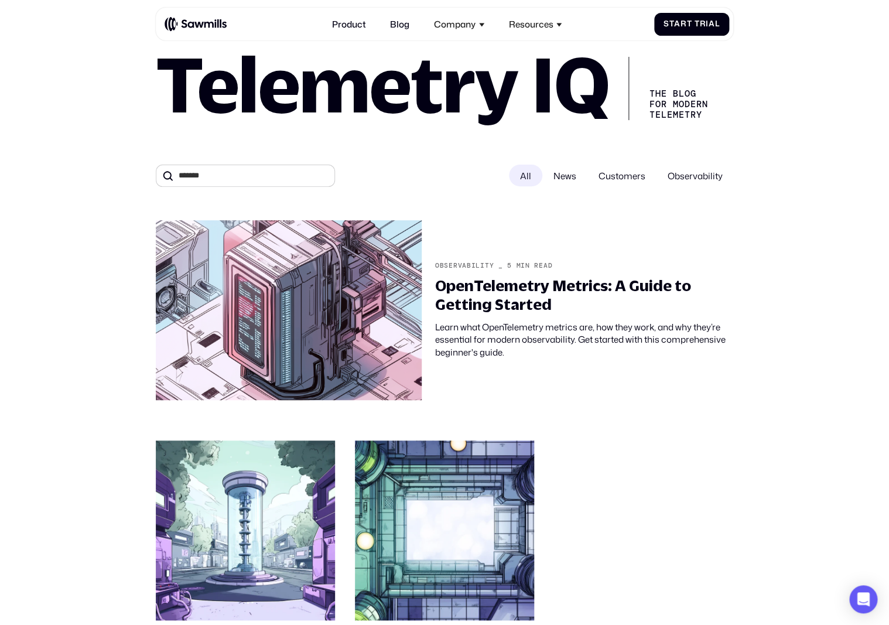  Describe the element at coordinates (666, 24) in the screenshot. I see `span: S` at that location.